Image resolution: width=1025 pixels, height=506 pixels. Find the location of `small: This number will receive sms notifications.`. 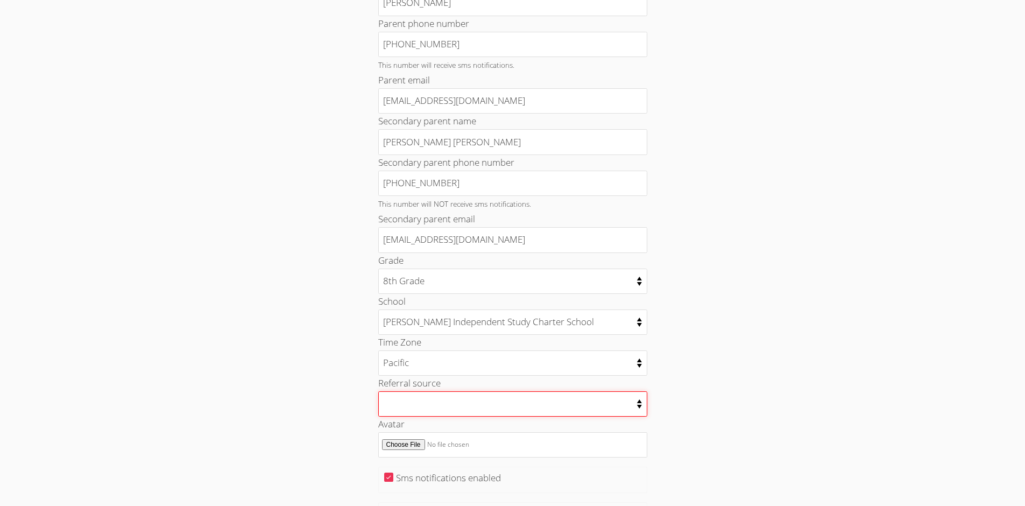

small: This number will receive sms notifications. is located at coordinates (446, 65).